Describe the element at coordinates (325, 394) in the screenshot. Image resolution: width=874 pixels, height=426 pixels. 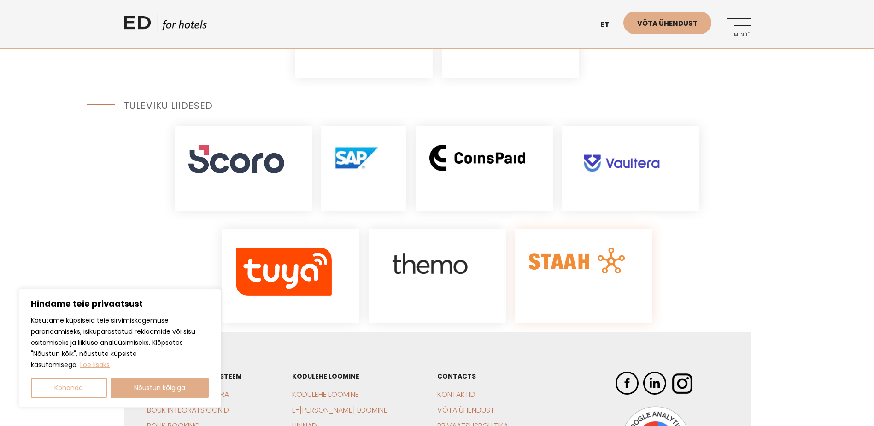
I see `a: Kodulehe loomine` at that location.